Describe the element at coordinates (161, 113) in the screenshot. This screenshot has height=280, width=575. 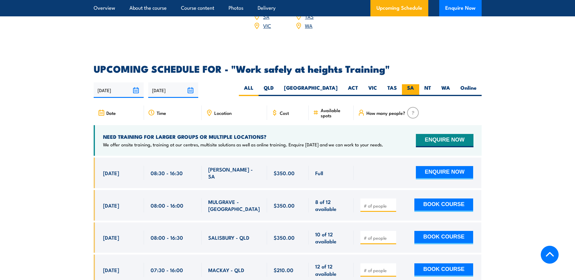
I see `span: Time` at that location.